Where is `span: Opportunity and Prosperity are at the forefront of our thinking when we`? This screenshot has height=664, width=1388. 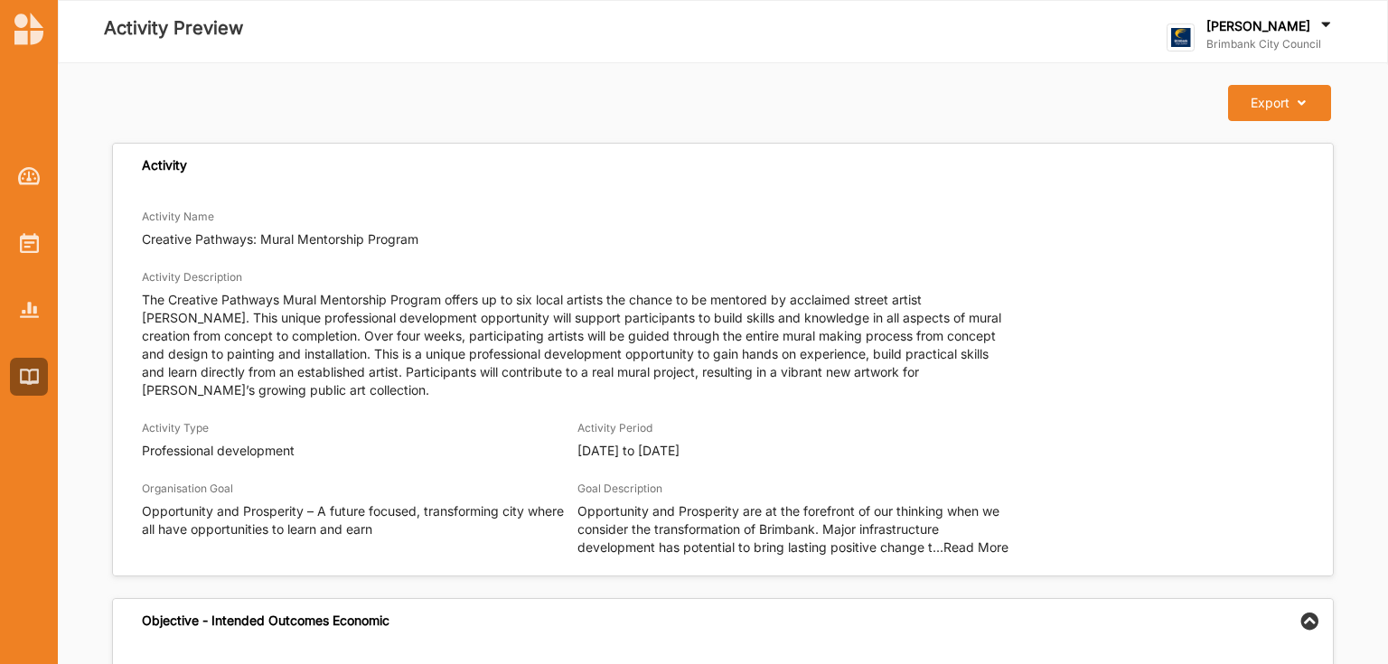
span: Opportunity and Prosperity are at the forefront of our thinking when we is located at coordinates (788, 511).